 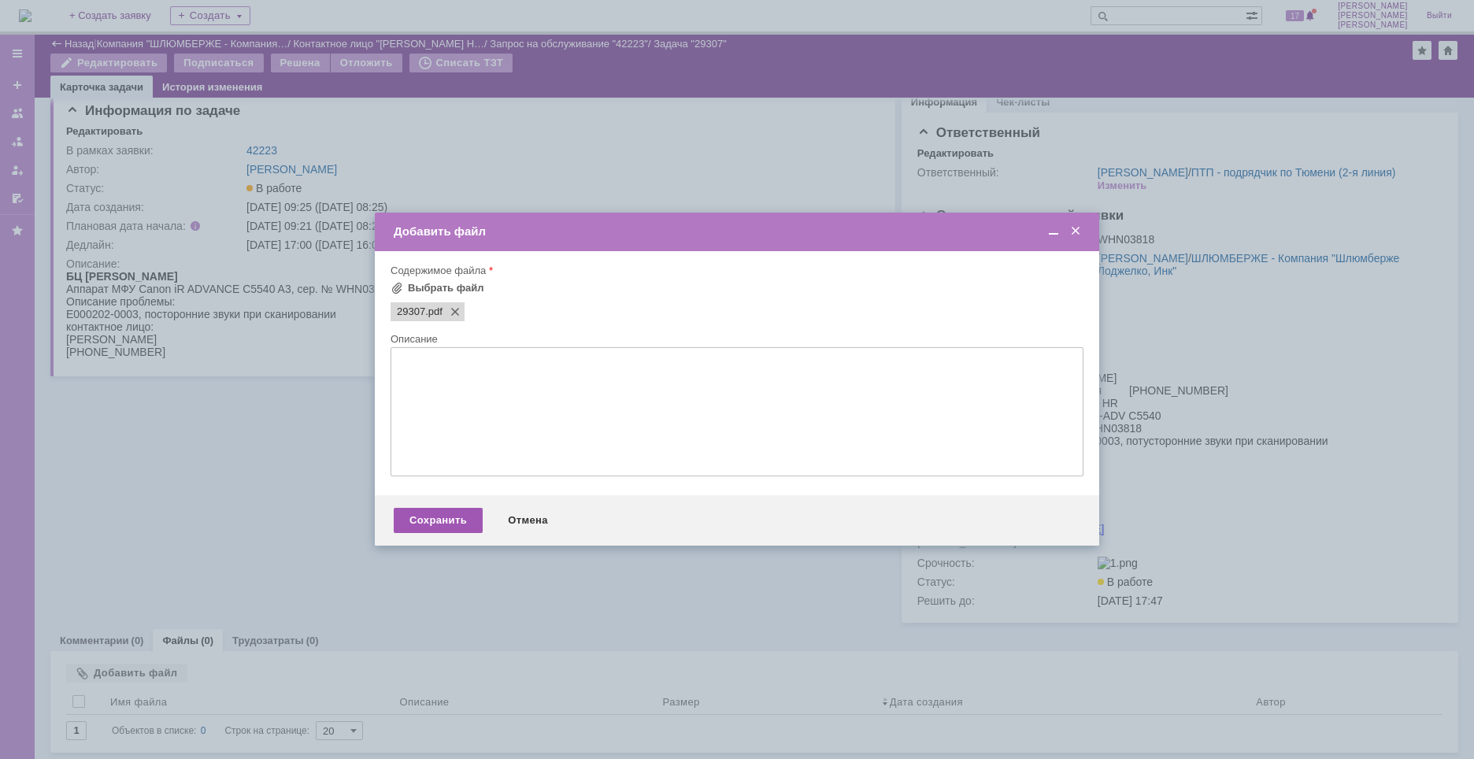 What do you see at coordinates (1076, 232) in the screenshot?
I see `span: Закрыть` at bounding box center [1076, 232].